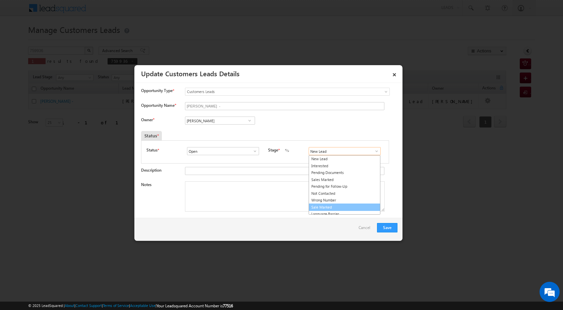  I want to click on span: Your Leadsquared Account Number is, so click(195, 305).